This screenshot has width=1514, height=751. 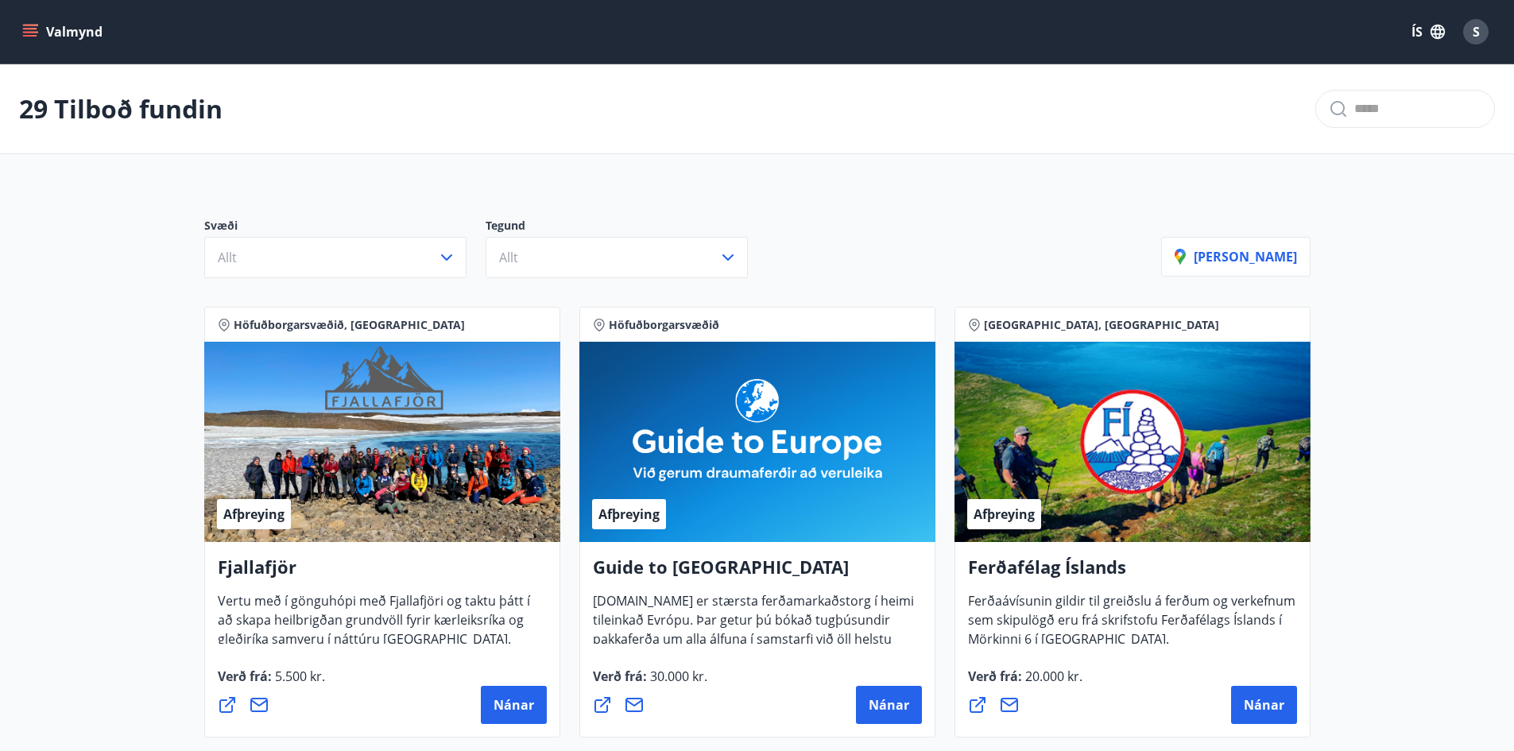 I want to click on span: 5.500 kr., so click(x=298, y=676).